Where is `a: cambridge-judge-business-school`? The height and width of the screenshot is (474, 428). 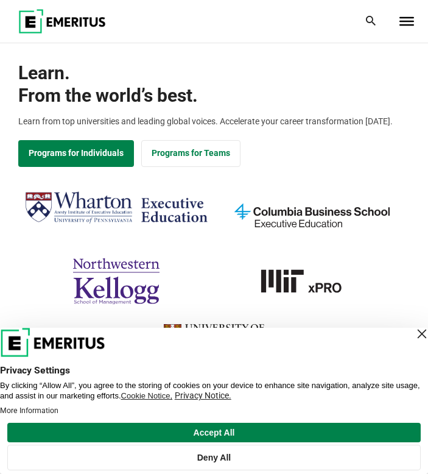 a: cambridge-judge-business-school is located at coordinates (214, 347).